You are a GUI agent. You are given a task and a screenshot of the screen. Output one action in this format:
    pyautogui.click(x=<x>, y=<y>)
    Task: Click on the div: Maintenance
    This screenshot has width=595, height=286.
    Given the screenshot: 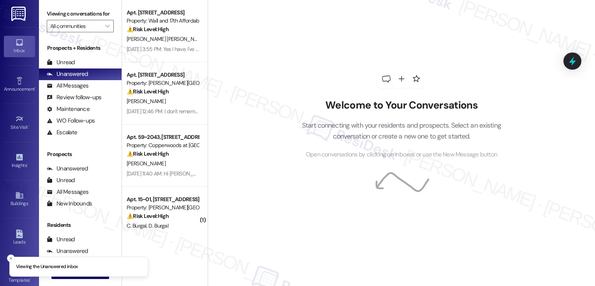 What is the action you would take?
    pyautogui.click(x=68, y=109)
    